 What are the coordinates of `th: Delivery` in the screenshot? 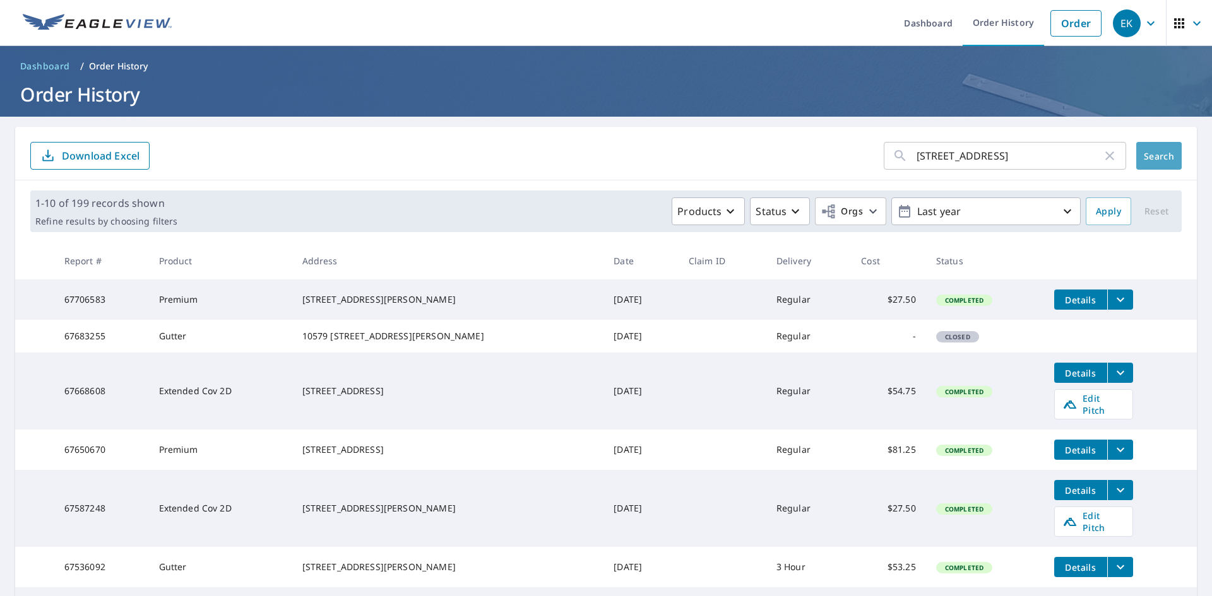 It's located at (808, 261).